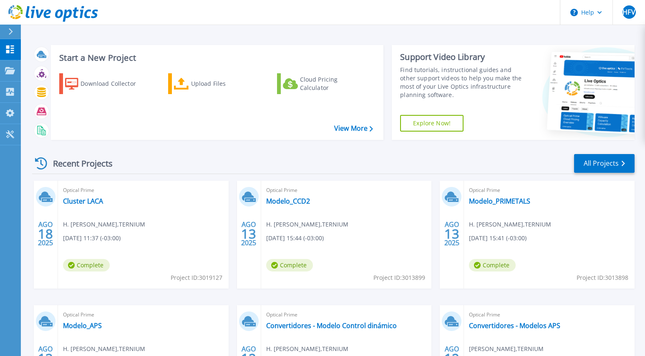 This screenshot has height=356, width=645. I want to click on span: HFV, so click(628, 12).